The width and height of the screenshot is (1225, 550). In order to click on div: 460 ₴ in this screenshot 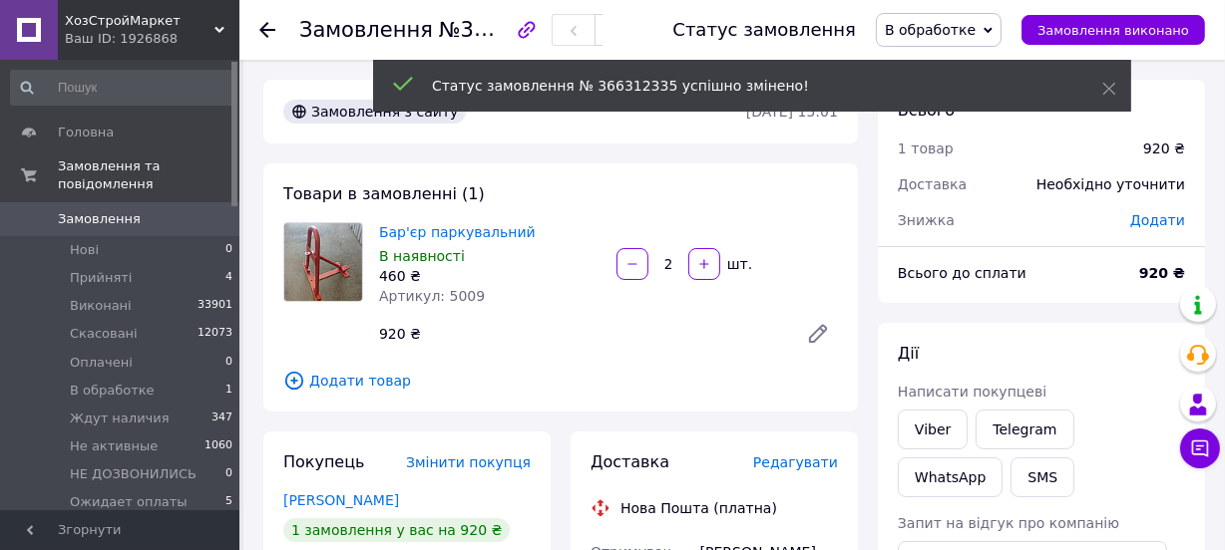, I will do `click(490, 276)`.